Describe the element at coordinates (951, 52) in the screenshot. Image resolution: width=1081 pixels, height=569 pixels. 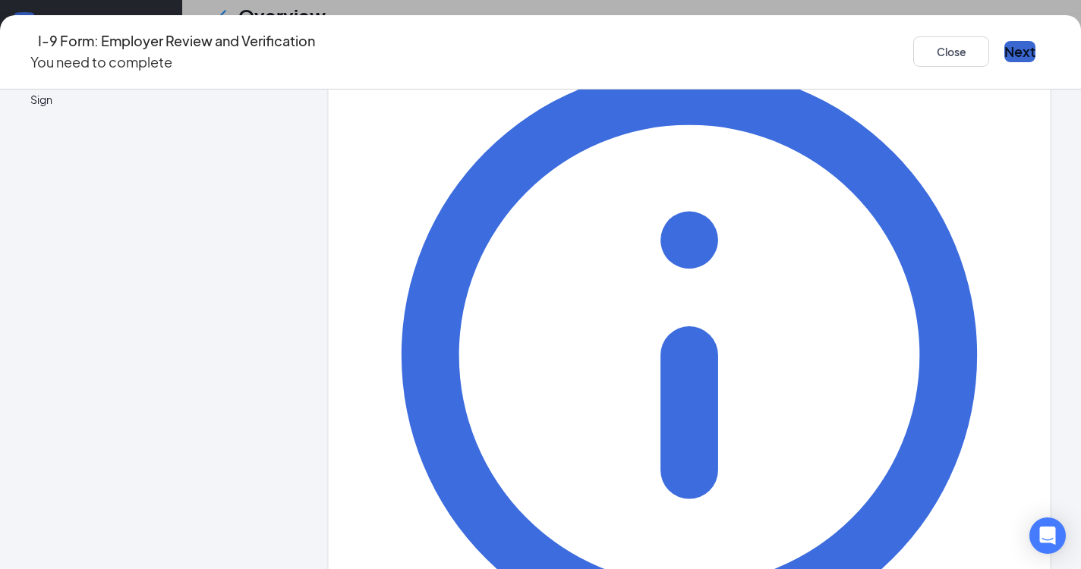
I see `button: Close` at that location.